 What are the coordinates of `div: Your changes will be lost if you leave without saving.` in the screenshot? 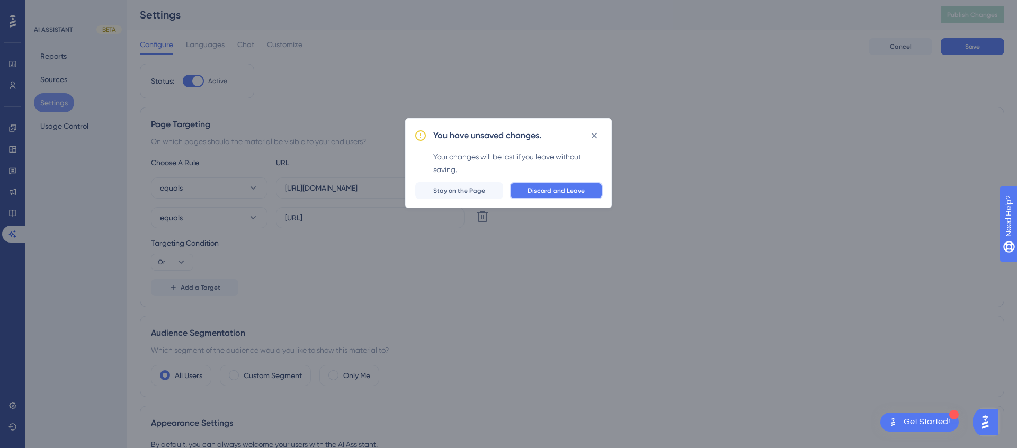 It's located at (518, 163).